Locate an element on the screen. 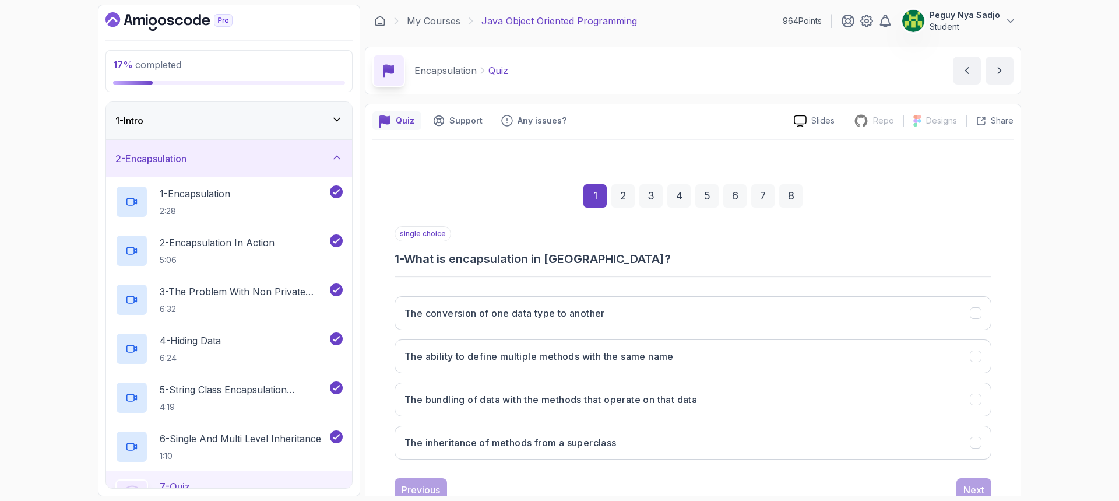 The height and width of the screenshot is (501, 1119). button: The bundling of data with the methods that operate on that data is located at coordinates (693, 399).